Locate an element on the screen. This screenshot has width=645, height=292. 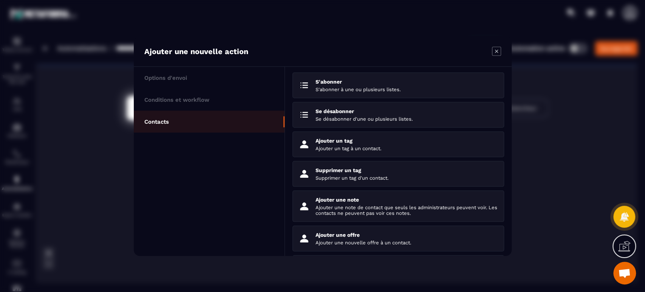
p: Contacts is located at coordinates (156, 122).